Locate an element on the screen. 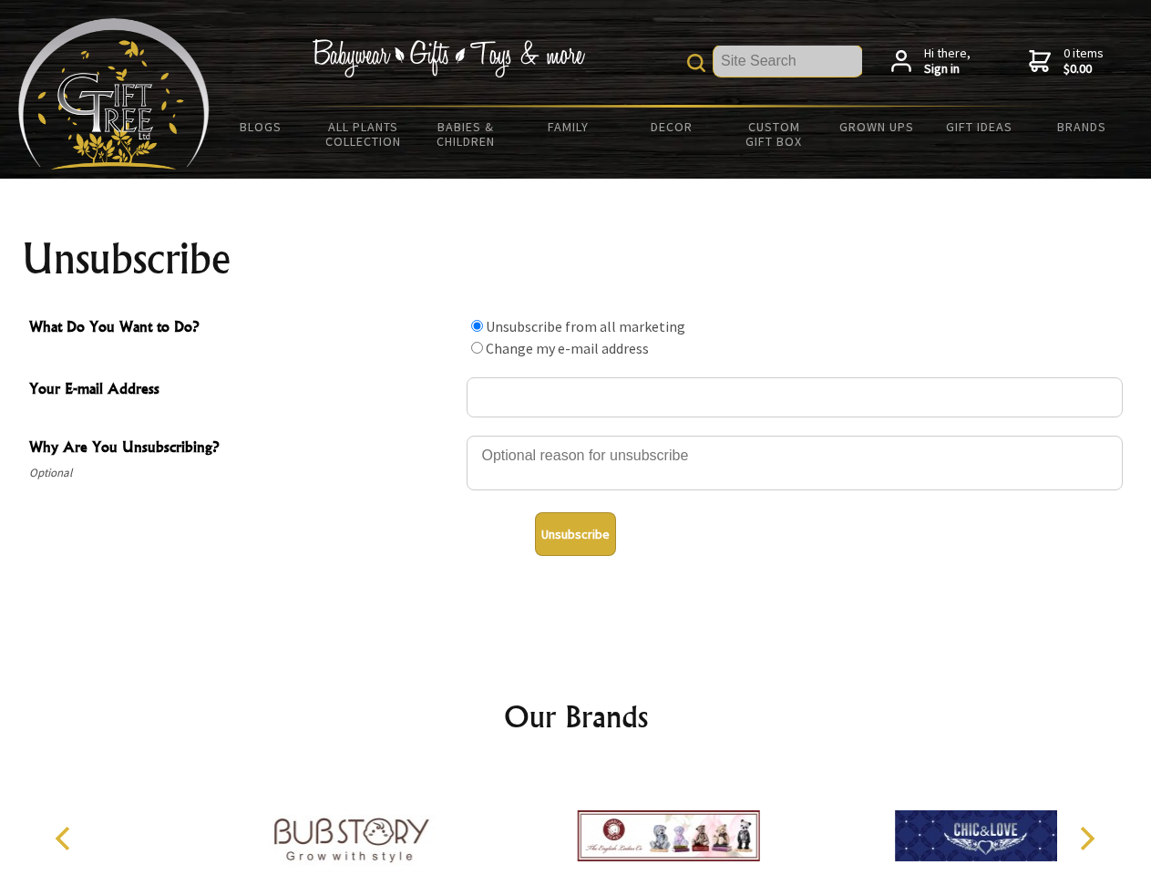 Image resolution: width=1151 pixels, height=875 pixels. a: All Plants Collection is located at coordinates (364, 134).